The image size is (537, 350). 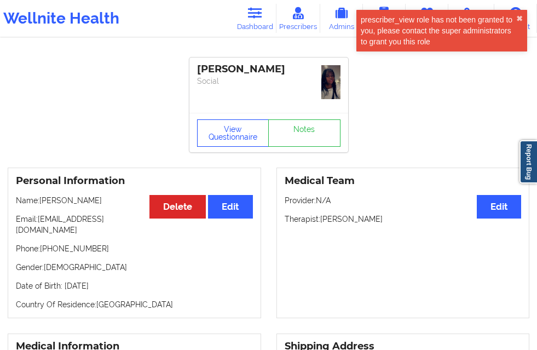 What do you see at coordinates (255, 18) in the screenshot?
I see `a: Dashboard` at bounding box center [255, 18].